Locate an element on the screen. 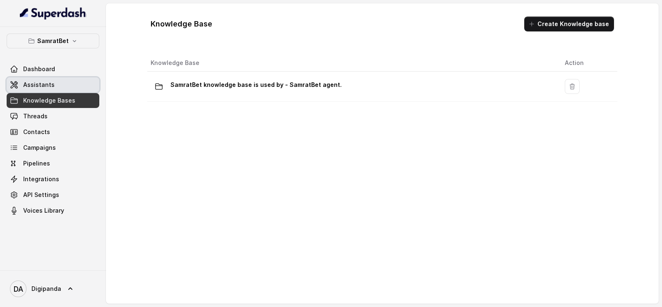 The height and width of the screenshot is (307, 662). a: Digipanda is located at coordinates (53, 289).